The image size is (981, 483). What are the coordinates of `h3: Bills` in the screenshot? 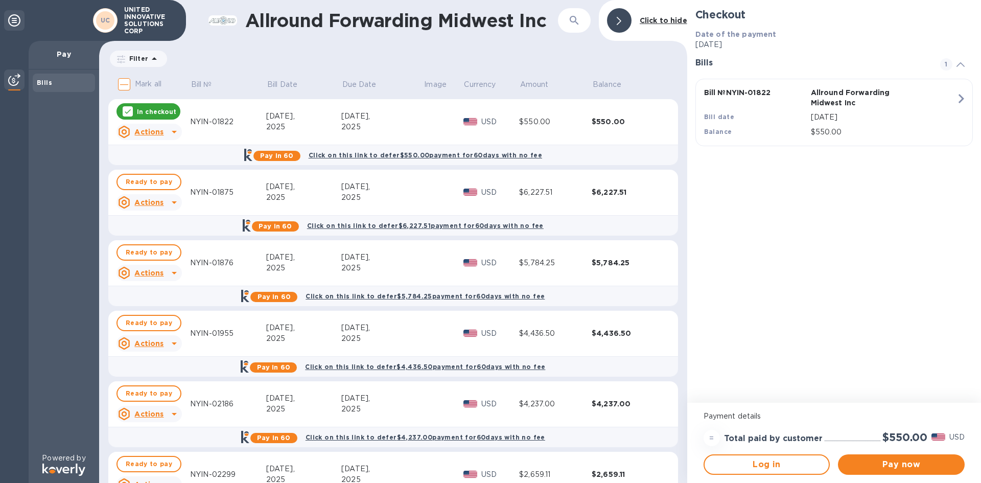 It's located at (811, 63).